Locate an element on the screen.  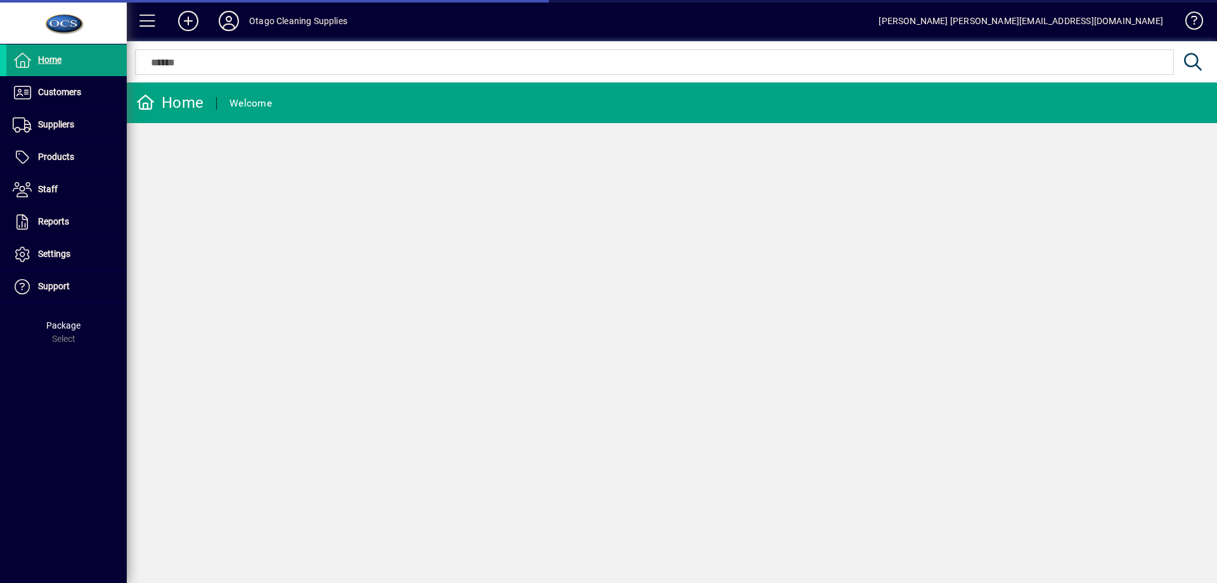
span: Suppliers is located at coordinates (56, 124).